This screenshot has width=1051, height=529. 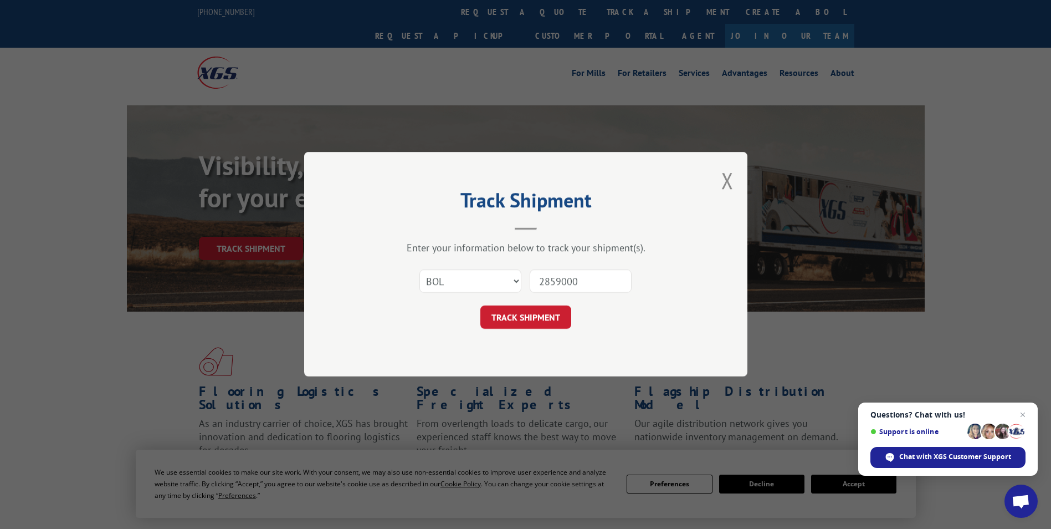 I want to click on span: Questions? Chat with us!, so click(x=948, y=415).